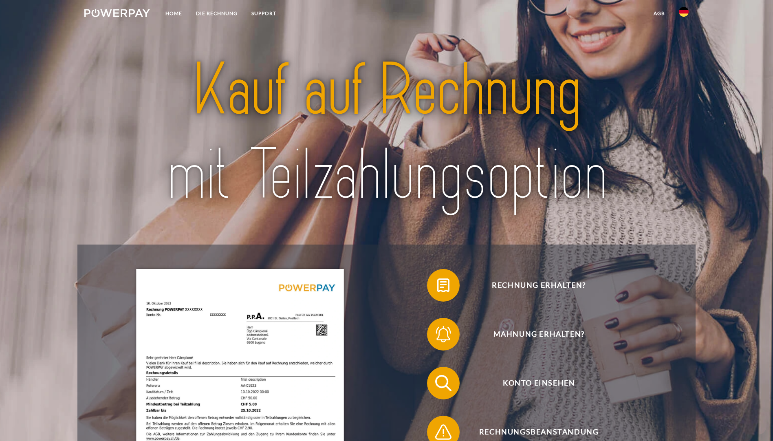 Image resolution: width=773 pixels, height=441 pixels. Describe the element at coordinates (538, 383) in the screenshot. I see `span: Konto einsehen` at that location.